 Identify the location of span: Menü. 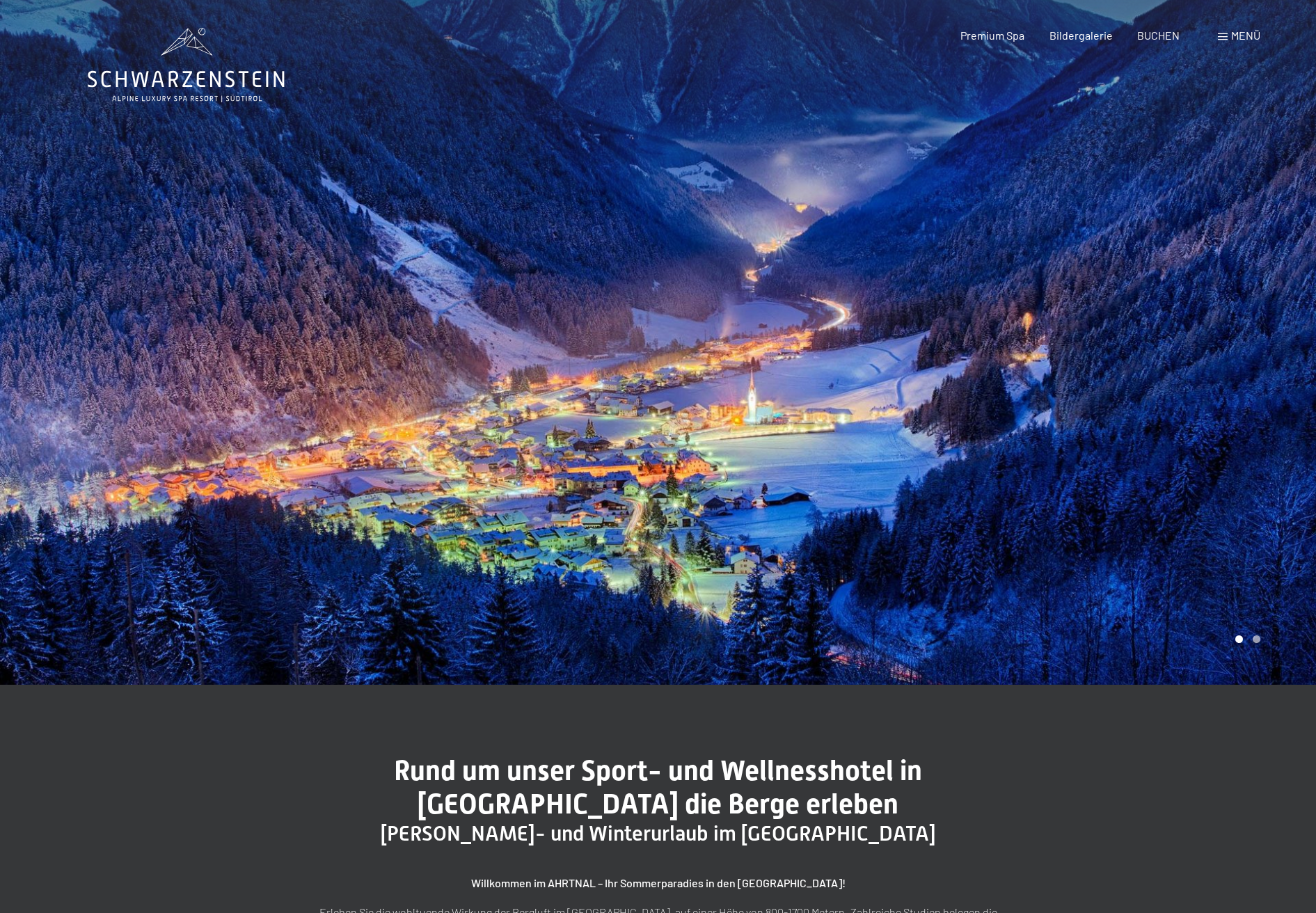
(1245, 35).